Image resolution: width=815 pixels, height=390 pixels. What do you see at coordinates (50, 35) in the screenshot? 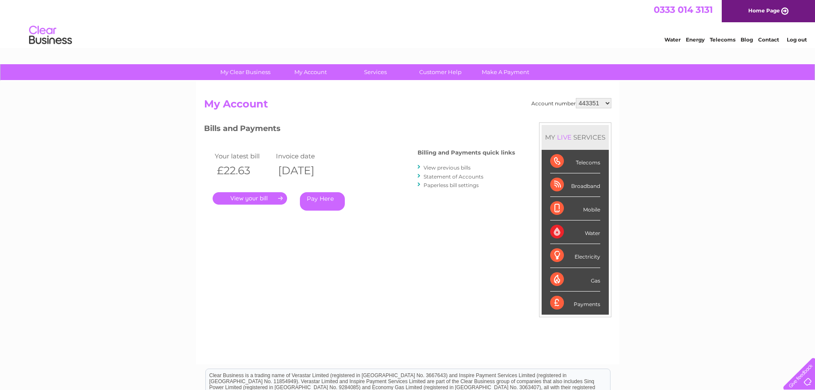
I see `img: logo.png` at bounding box center [50, 35].